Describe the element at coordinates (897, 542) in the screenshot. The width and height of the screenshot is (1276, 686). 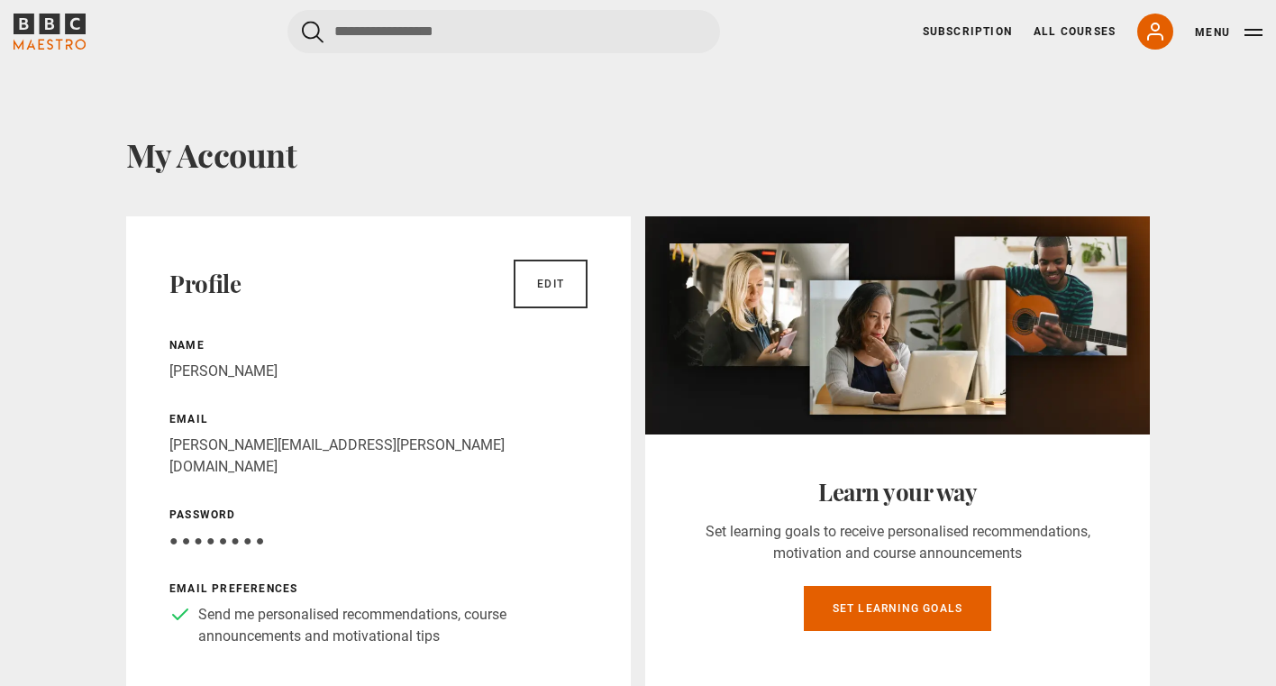
I see `p: Set learning goals to receive personalised recommendations, motivation and course announcements` at that location.